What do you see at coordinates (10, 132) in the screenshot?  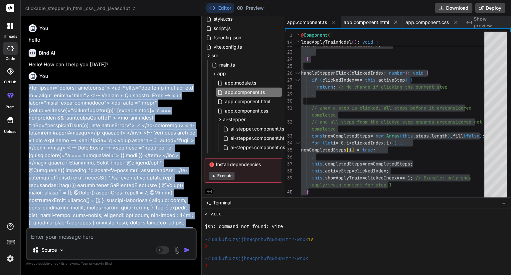 I see `label: Upload` at bounding box center [10, 132].